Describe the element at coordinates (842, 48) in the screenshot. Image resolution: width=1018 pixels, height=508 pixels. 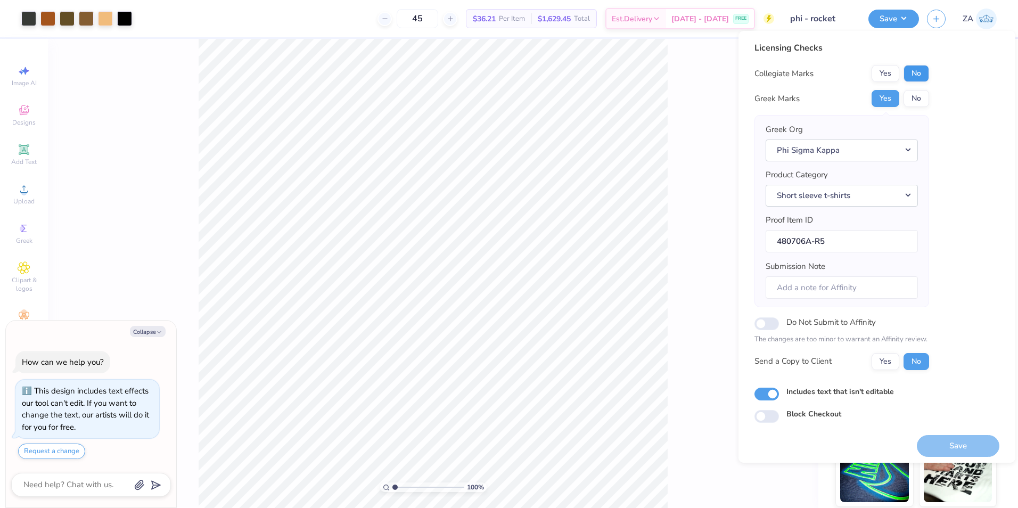
I see `div: Licensing Checks` at that location.